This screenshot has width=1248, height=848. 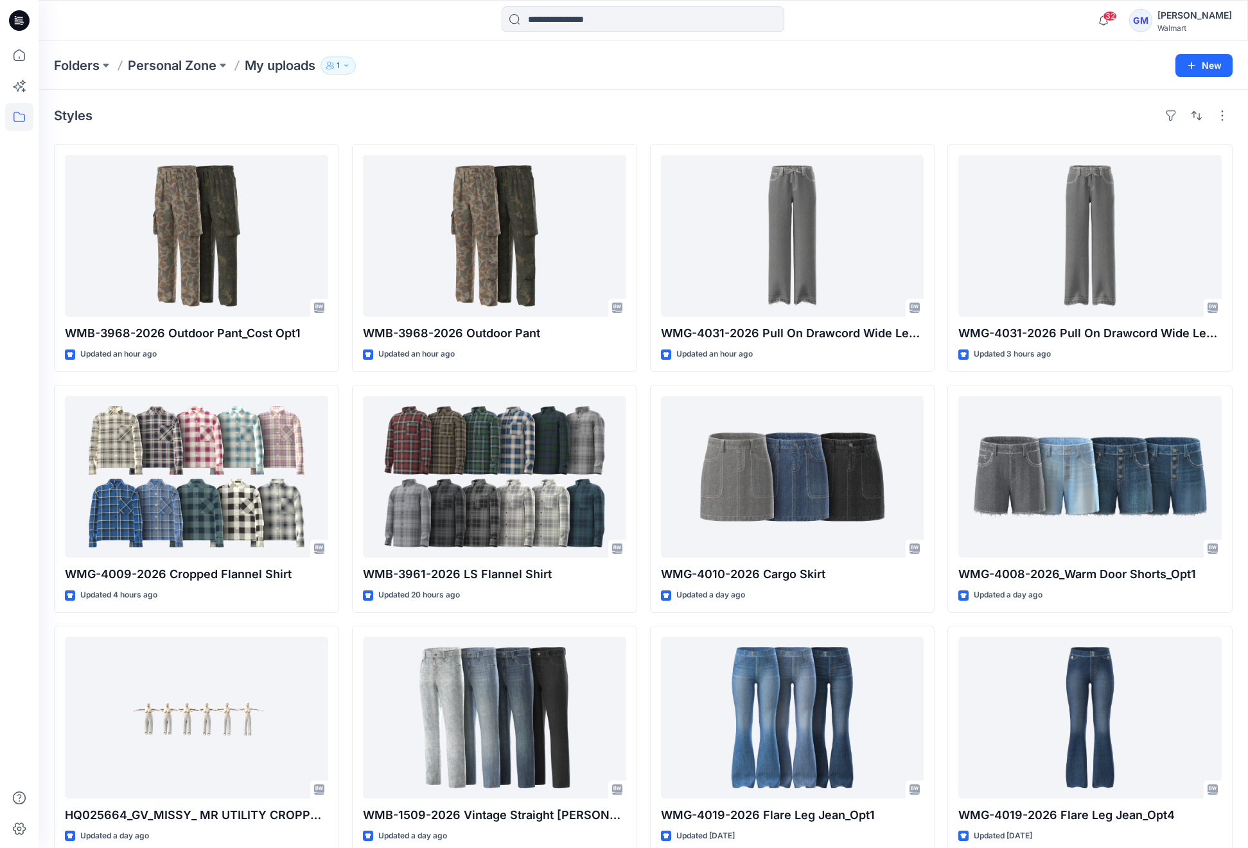 I want to click on a: WMG-4019-2026 Flare Leg Jean_Opt1, so click(x=793, y=717).